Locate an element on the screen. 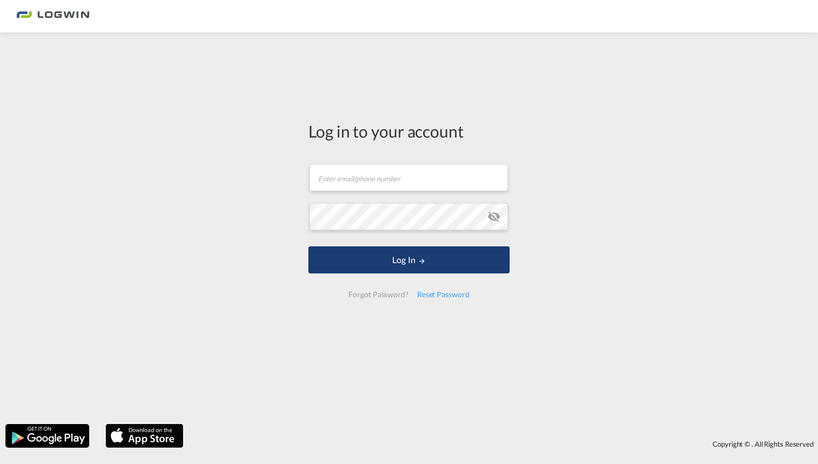 The width and height of the screenshot is (818, 464). div: Copyright © . All Rights Reserved is located at coordinates (503, 444).